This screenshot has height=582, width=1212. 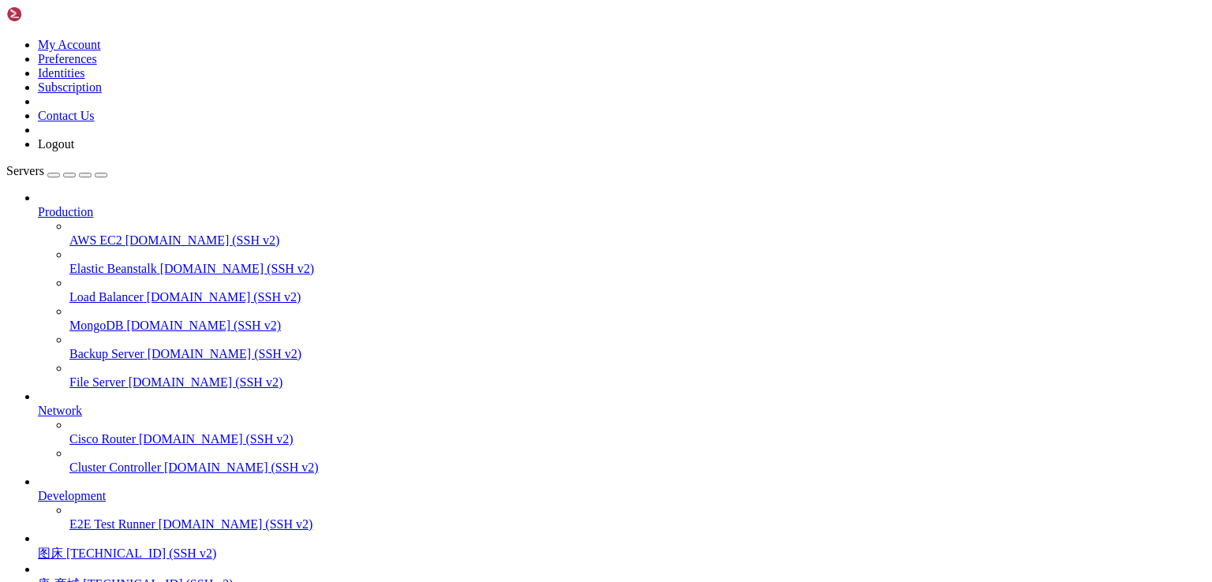 I want to click on span: MongoDB, so click(x=96, y=325).